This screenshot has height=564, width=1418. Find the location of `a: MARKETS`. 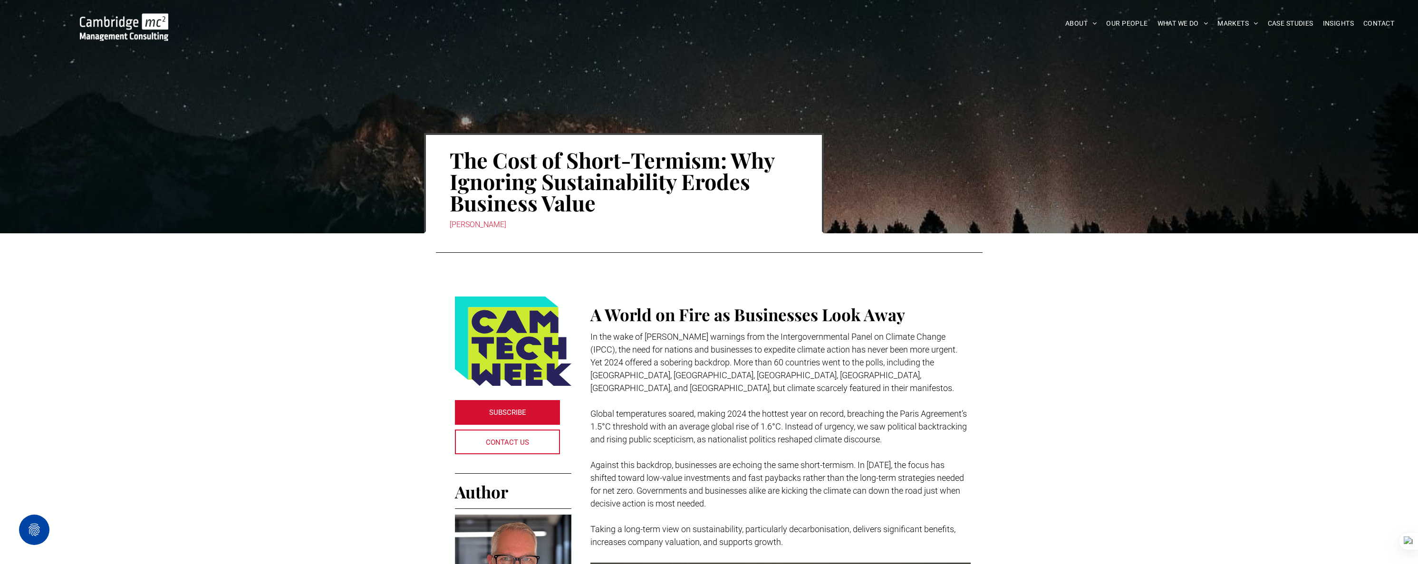

a: MARKETS is located at coordinates (1237, 23).